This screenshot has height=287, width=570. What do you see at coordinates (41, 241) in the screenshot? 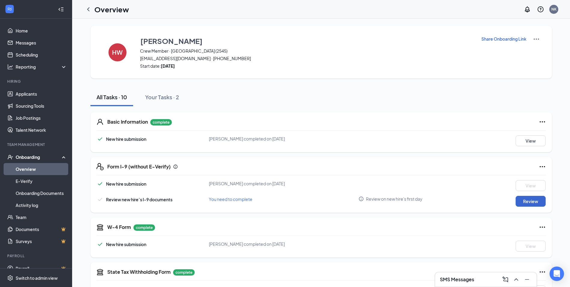
I see `a: SurveysCrown` at bounding box center [41, 241].